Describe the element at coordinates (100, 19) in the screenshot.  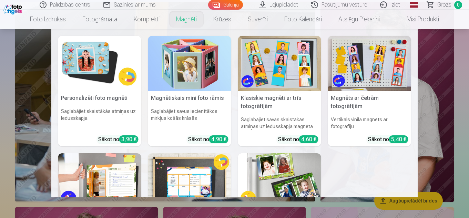
I see `a: Fotogrāmata` at that location.